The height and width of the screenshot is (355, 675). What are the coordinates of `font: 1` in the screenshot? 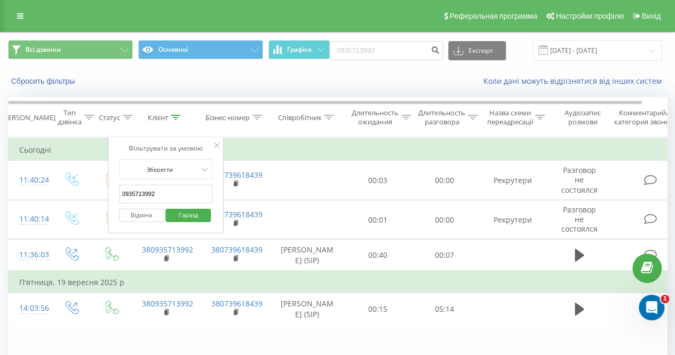 It's located at (664, 298).